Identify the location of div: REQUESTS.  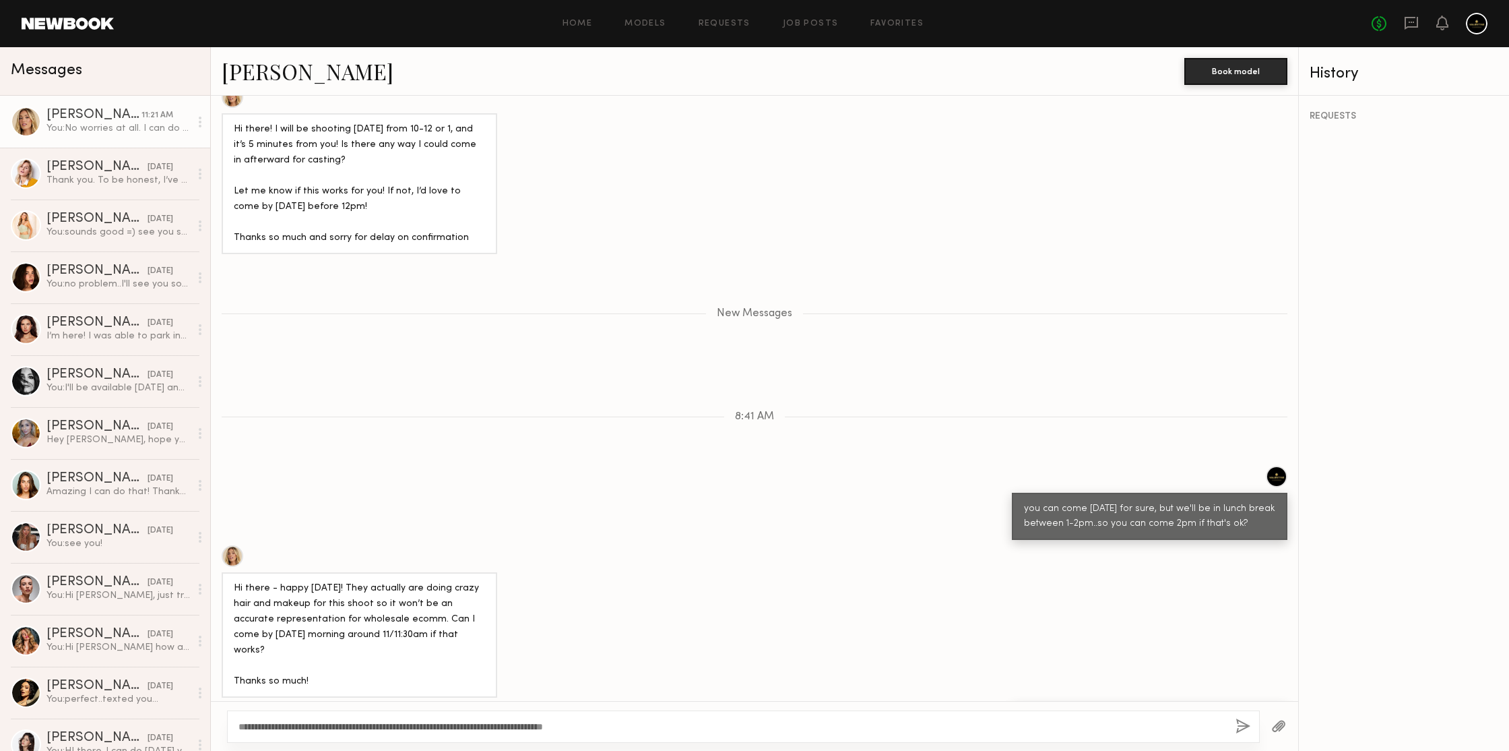
(1404, 117).